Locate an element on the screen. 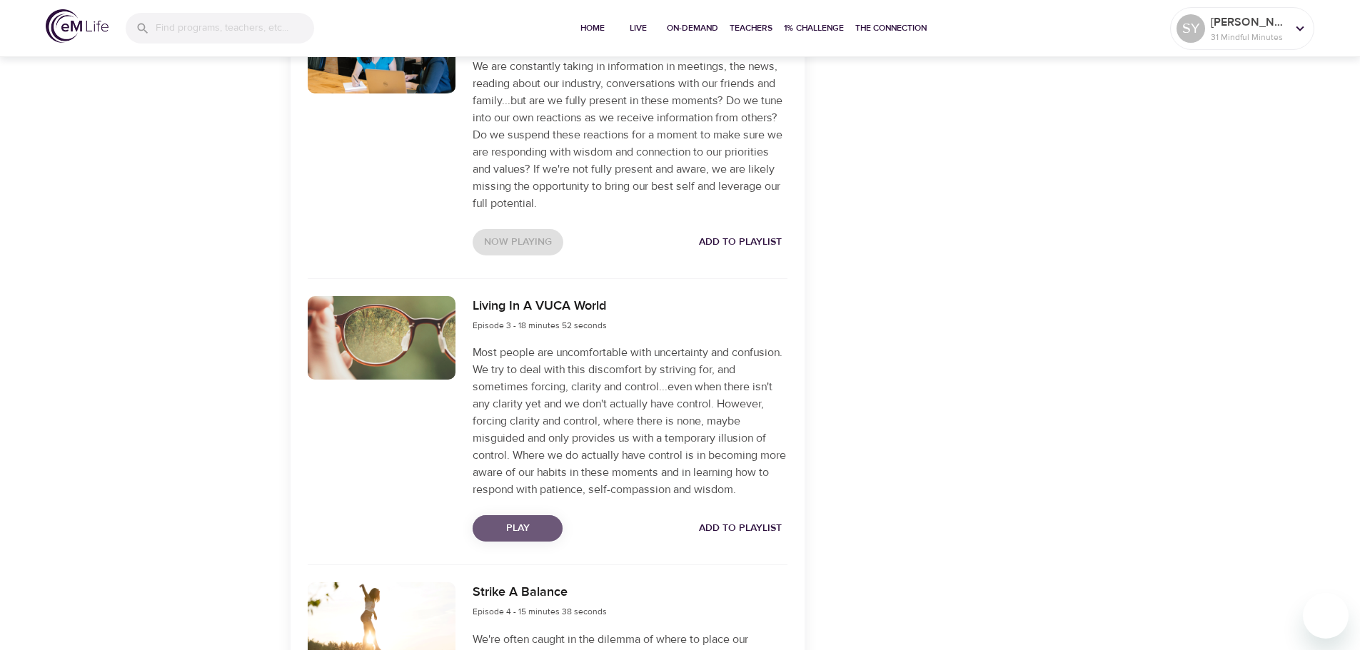 The image size is (1360, 650). h6: Living In A VUCA World is located at coordinates (540, 306).